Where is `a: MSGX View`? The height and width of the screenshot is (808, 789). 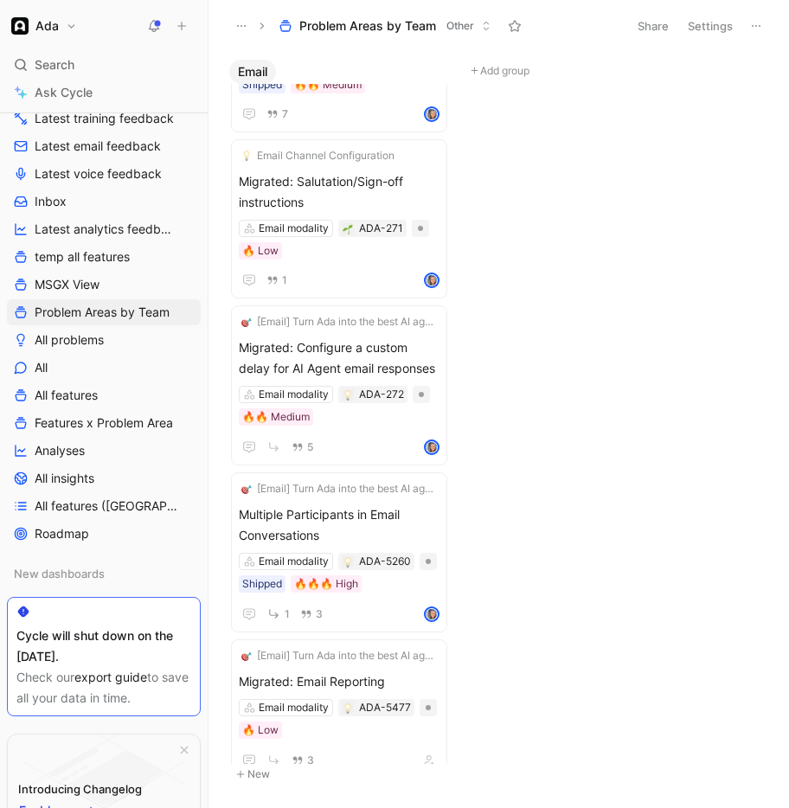 a: MSGX View is located at coordinates (104, 285).